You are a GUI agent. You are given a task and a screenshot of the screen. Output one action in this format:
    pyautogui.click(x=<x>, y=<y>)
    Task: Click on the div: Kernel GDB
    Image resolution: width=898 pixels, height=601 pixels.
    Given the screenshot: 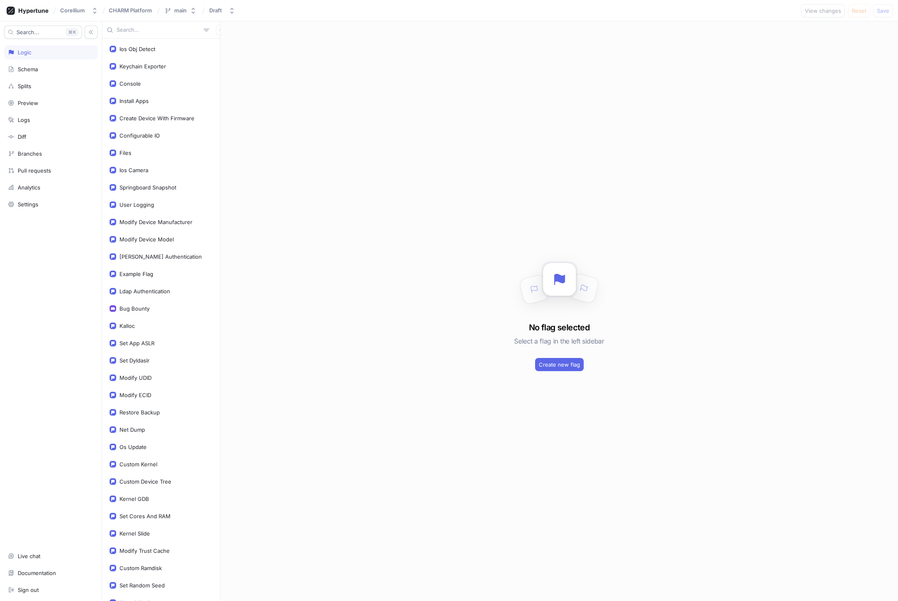 What is the action you would take?
    pyautogui.click(x=134, y=499)
    